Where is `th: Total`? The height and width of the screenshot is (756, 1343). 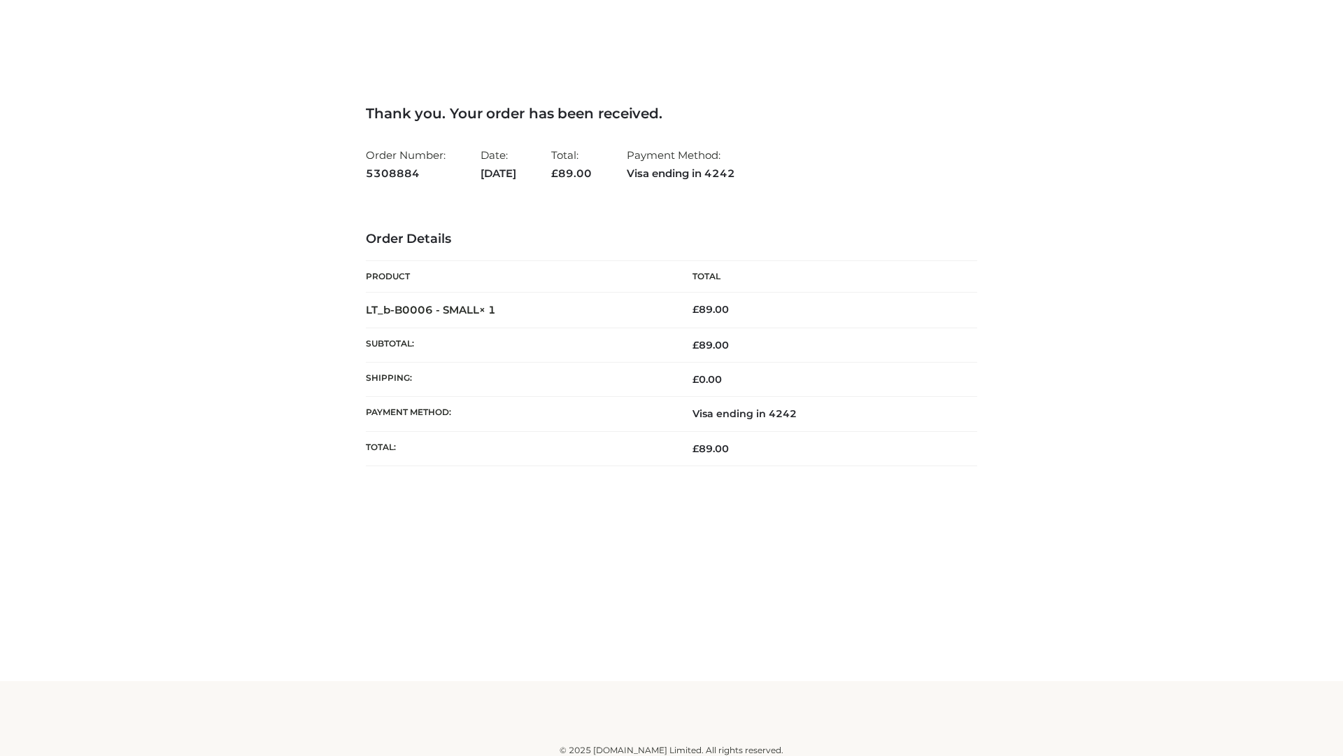 th: Total is located at coordinates (824, 276).